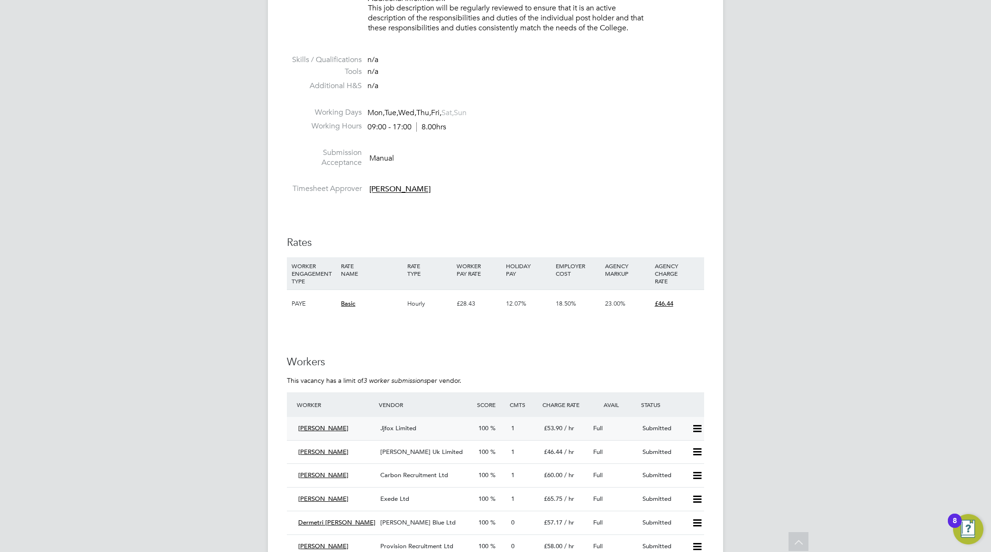  Describe the element at coordinates (566, 304) in the screenshot. I see `span: 18.50%` at that location.